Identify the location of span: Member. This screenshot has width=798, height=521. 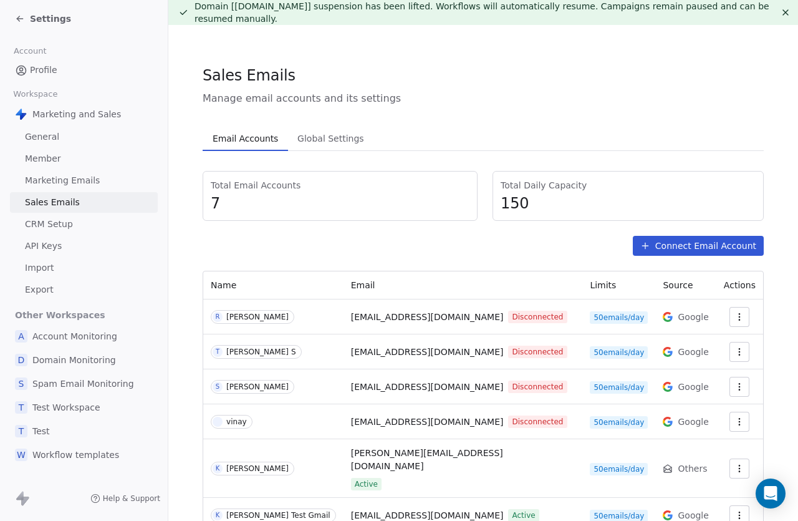
(43, 158).